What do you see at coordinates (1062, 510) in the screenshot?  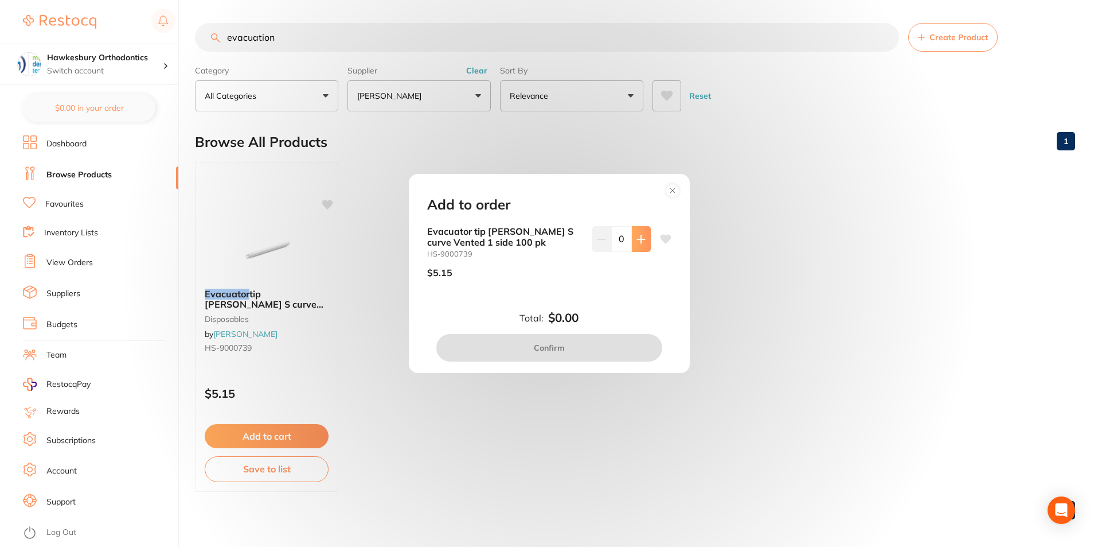 I see `div: Open Intercom Messenger` at bounding box center [1062, 510].